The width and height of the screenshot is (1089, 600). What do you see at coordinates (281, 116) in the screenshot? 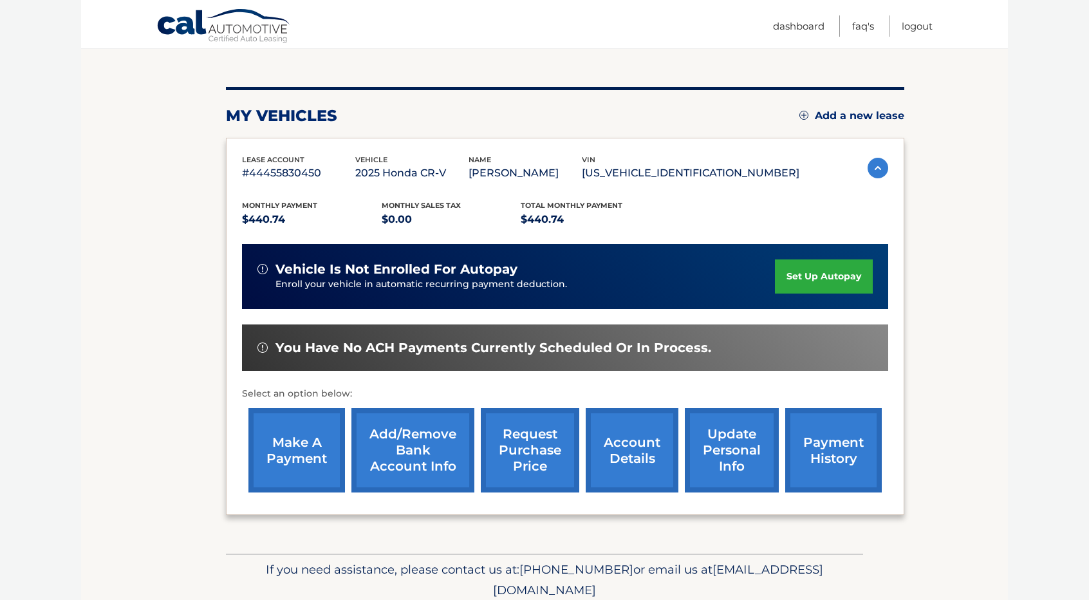
I see `h2: my vehicles` at bounding box center [281, 116].